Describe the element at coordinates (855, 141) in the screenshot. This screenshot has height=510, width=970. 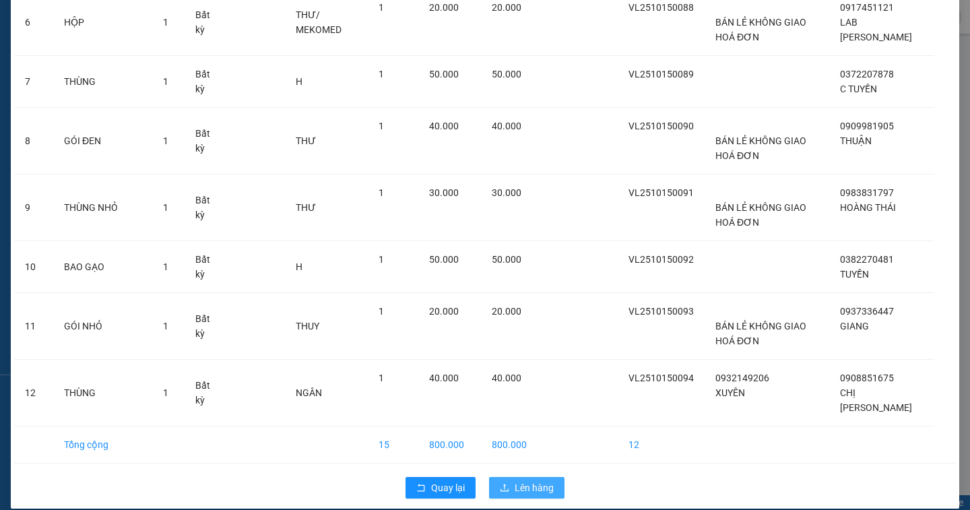
I see `span: THUẬN` at that location.